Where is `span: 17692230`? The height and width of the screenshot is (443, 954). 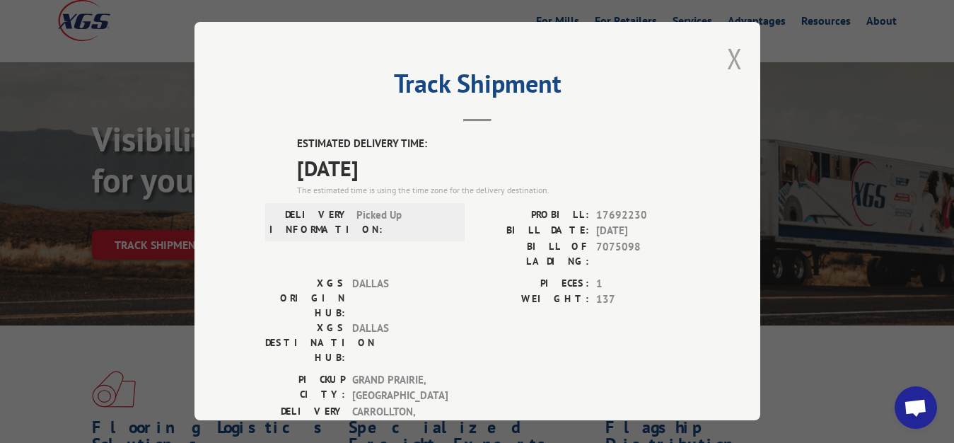
span: 17692230 is located at coordinates (643, 215).